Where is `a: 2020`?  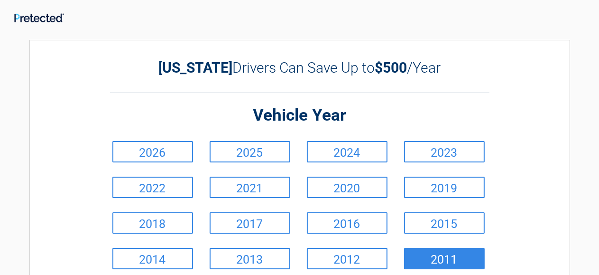
a: 2020 is located at coordinates (347, 187).